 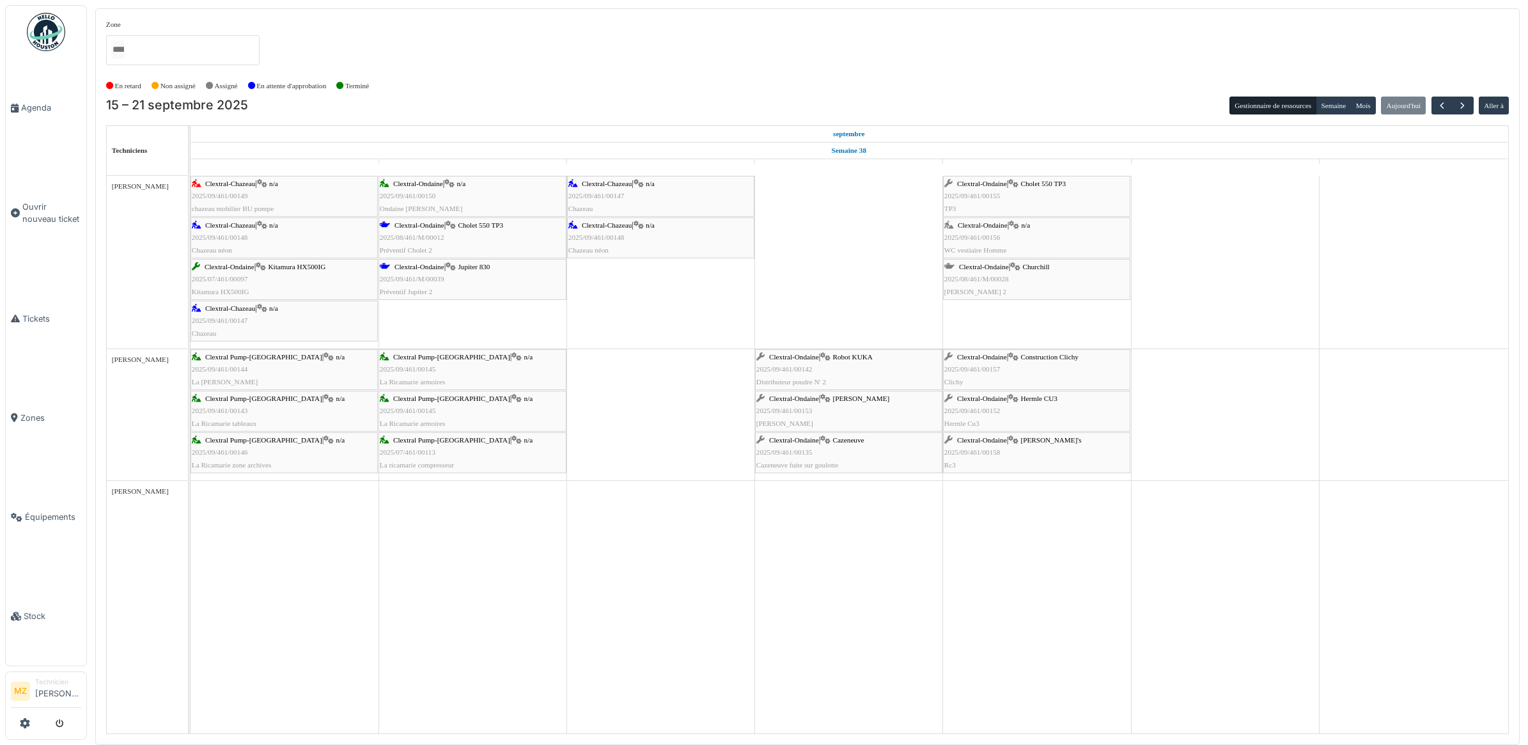 What do you see at coordinates (20, 691) in the screenshot?
I see `li: MZ` at bounding box center [20, 691].